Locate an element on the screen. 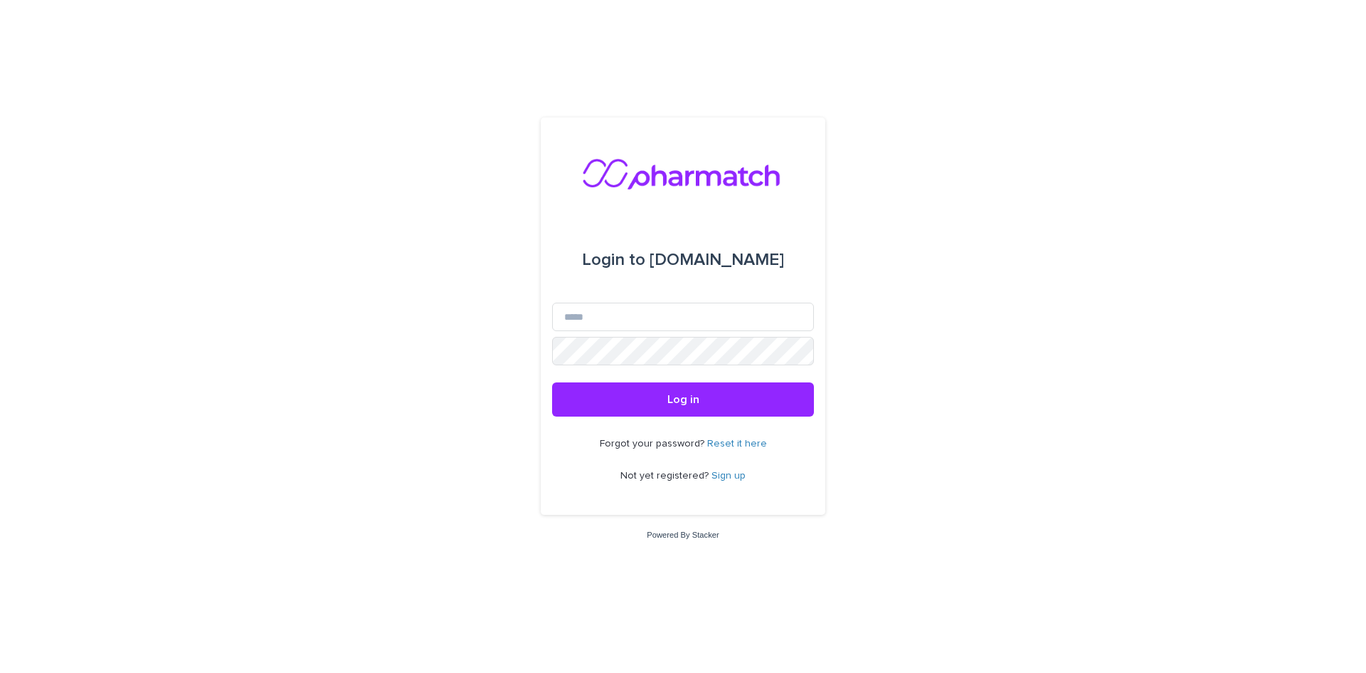 Image resolution: width=1366 pixels, height=673 pixels. button: Log in is located at coordinates (683, 399).